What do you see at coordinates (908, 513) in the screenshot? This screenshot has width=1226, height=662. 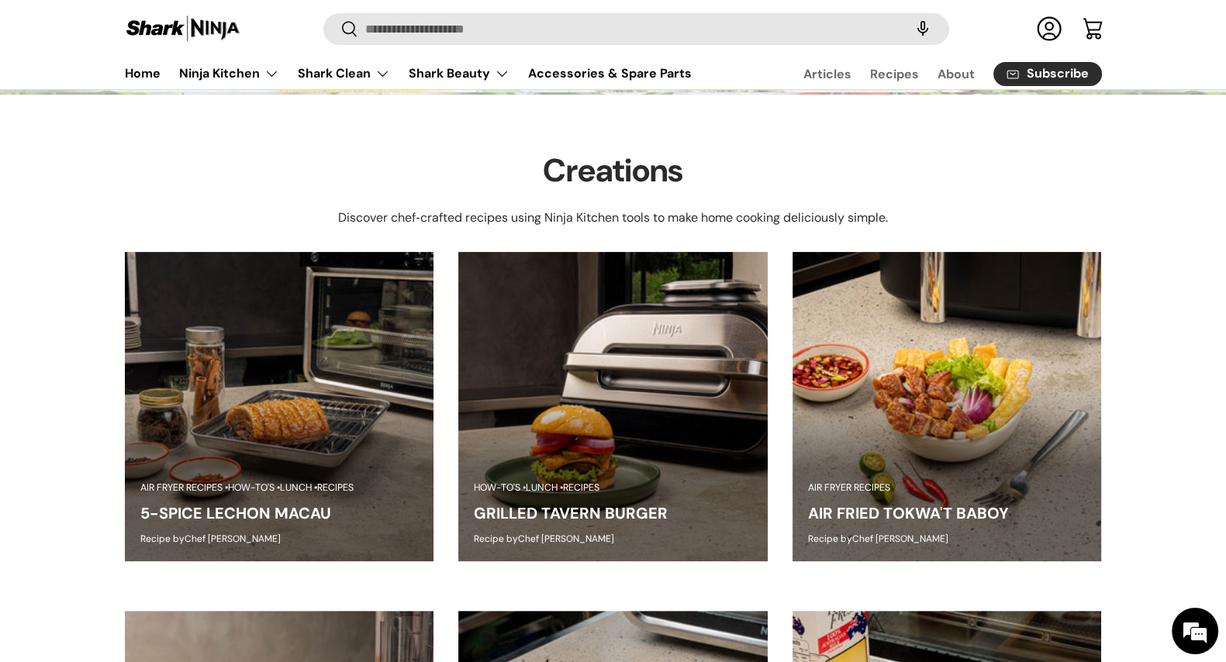 I see `a: AIR FRIED TOKWA'T BABOY` at bounding box center [908, 513].